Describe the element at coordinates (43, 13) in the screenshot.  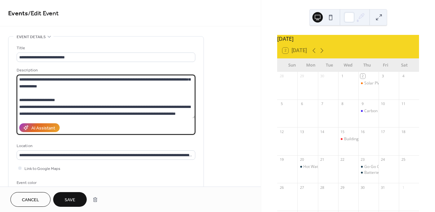
I see `span: / Edit Event` at that location.